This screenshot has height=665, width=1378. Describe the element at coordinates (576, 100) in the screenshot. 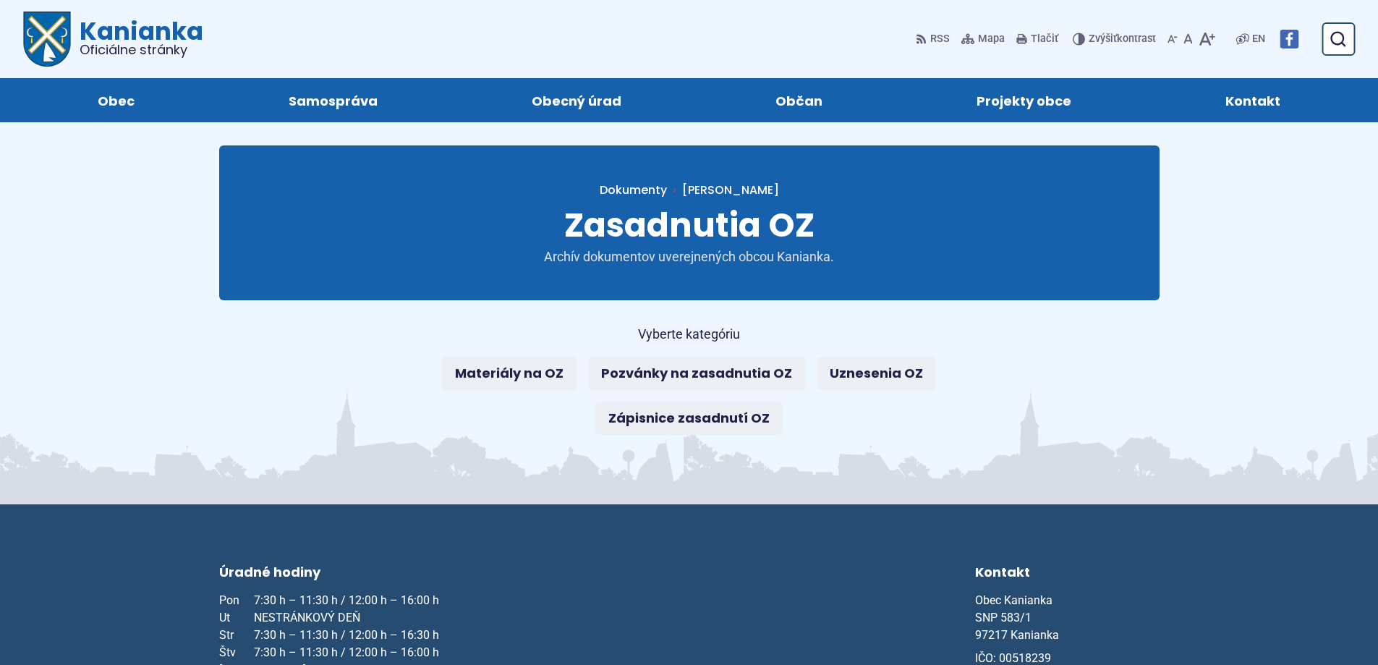

I see `a: Obecný úrad` at that location.